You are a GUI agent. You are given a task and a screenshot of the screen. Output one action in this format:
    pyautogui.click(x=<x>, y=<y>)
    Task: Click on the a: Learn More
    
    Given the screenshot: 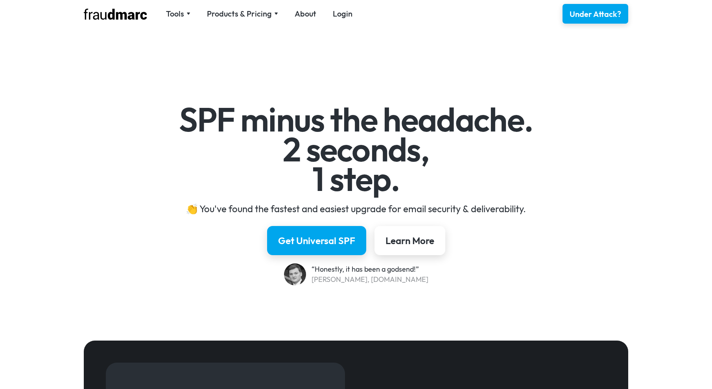 What is the action you would take?
    pyautogui.click(x=410, y=240)
    